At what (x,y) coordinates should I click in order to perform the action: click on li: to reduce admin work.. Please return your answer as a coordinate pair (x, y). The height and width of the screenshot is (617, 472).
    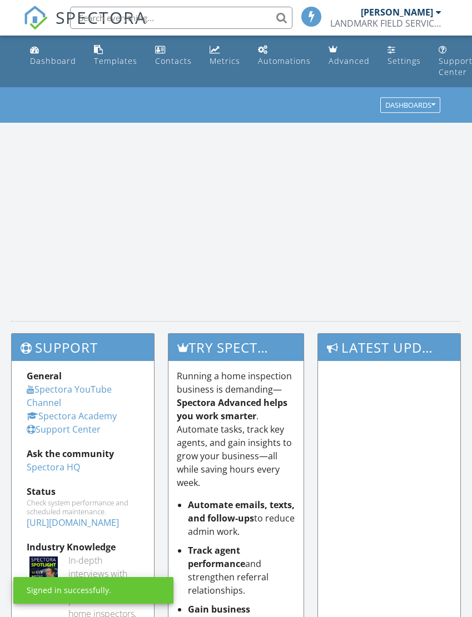
    Looking at the image, I should click on (242, 518).